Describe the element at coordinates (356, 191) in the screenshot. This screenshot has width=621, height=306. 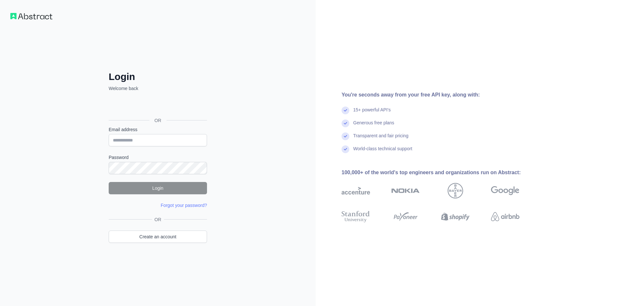
I see `img: accenture` at that location.